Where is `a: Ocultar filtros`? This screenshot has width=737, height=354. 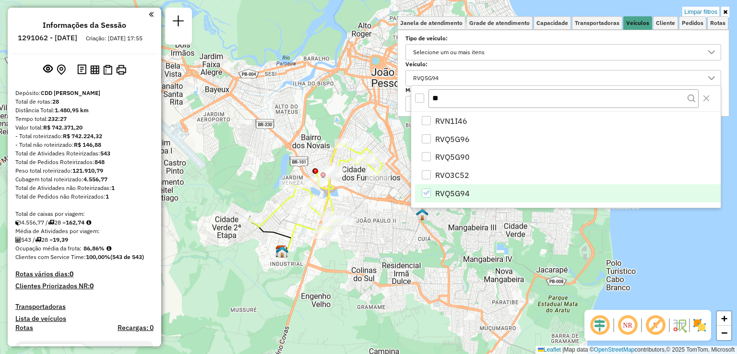 a: Ocultar filtros is located at coordinates (725, 12).